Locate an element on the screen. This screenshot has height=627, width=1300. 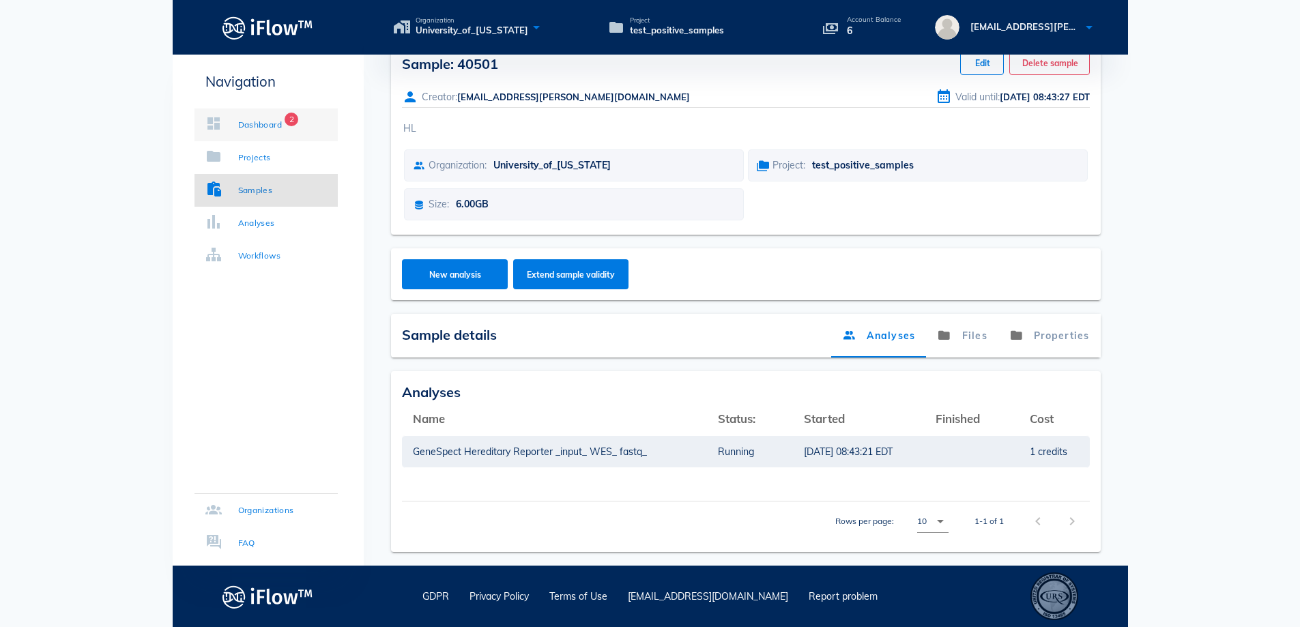
th: Status:: Not sorted. Activate to sort ascending. is located at coordinates (749, 419).